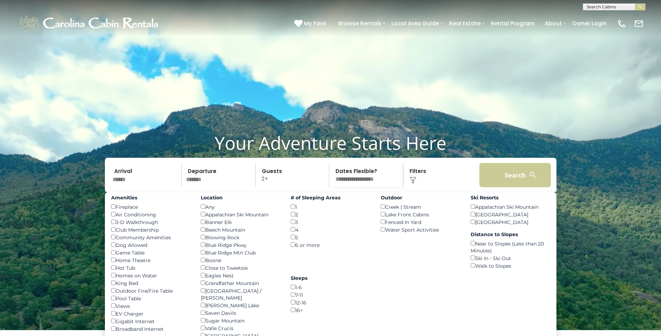 The image size is (661, 336). What do you see at coordinates (589, 23) in the screenshot?
I see `a: Owner Login` at bounding box center [589, 23].